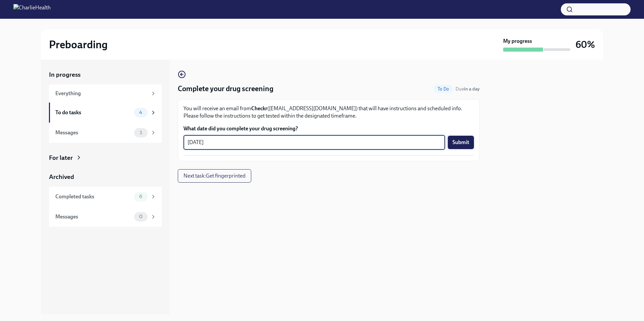 The height and width of the screenshot is (321, 644). I want to click on h3: 60%, so click(585, 45).